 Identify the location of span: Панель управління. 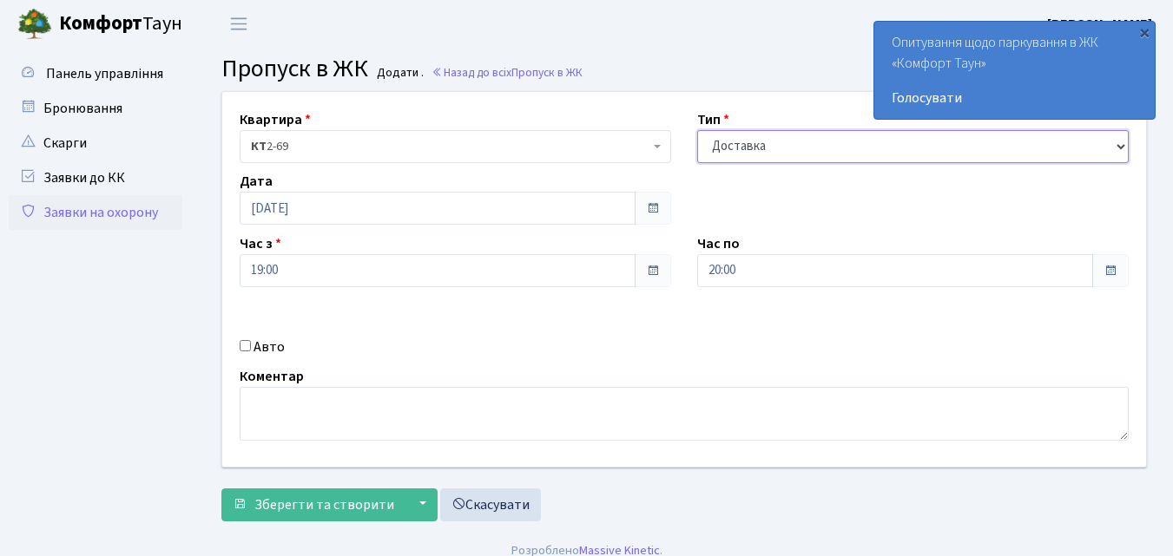
(104, 74).